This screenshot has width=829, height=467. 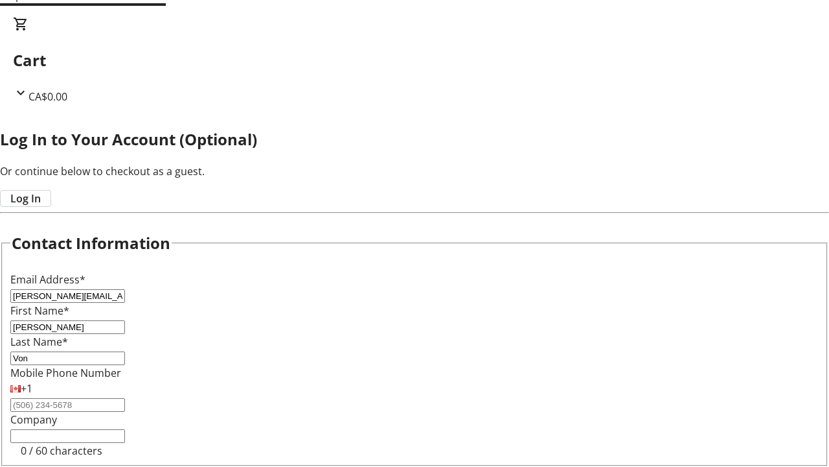 I want to click on h2: Contact Information, so click(x=91, y=243).